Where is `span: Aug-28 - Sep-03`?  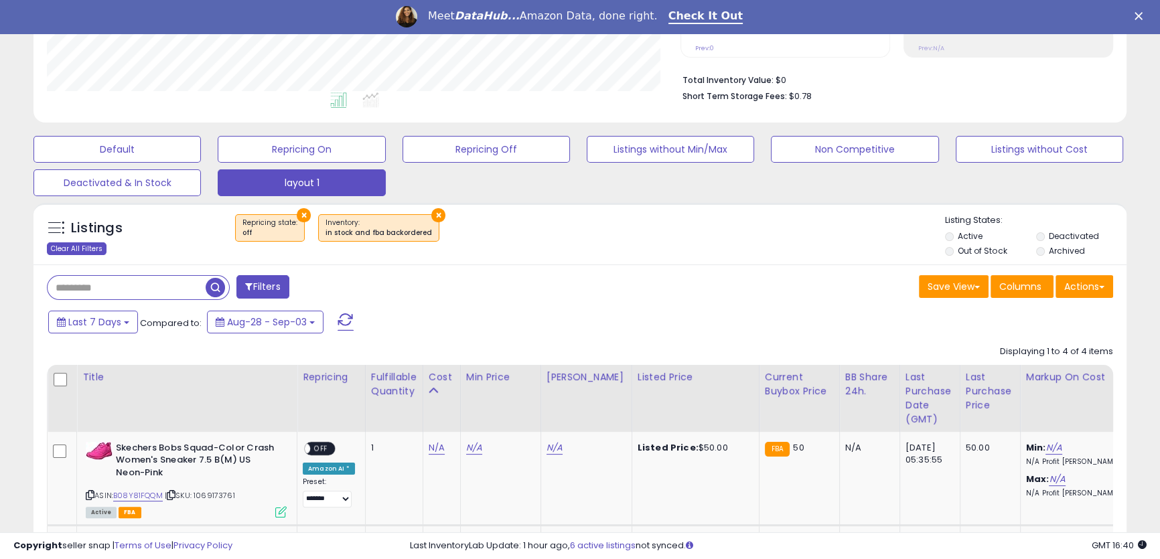 span: Aug-28 - Sep-03 is located at coordinates (267, 322).